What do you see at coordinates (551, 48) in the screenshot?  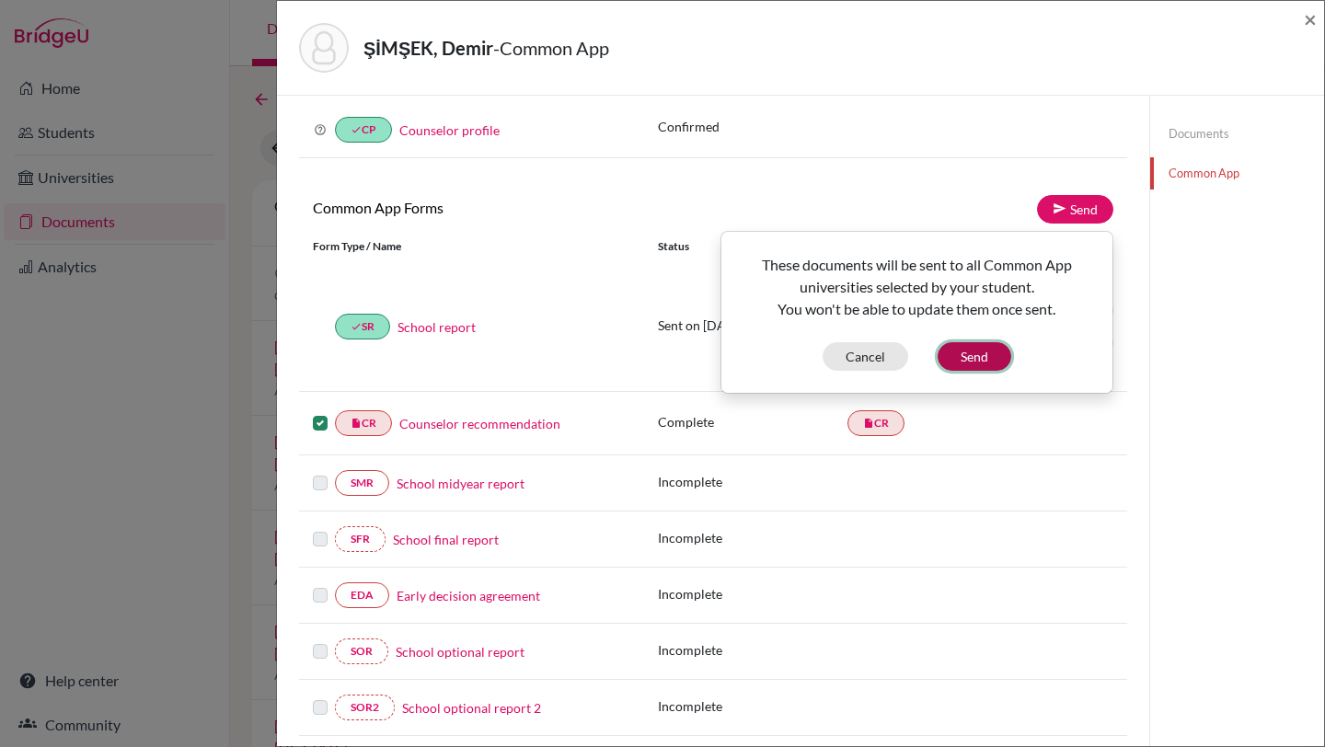 I see `span: - Common App` at bounding box center [551, 48].